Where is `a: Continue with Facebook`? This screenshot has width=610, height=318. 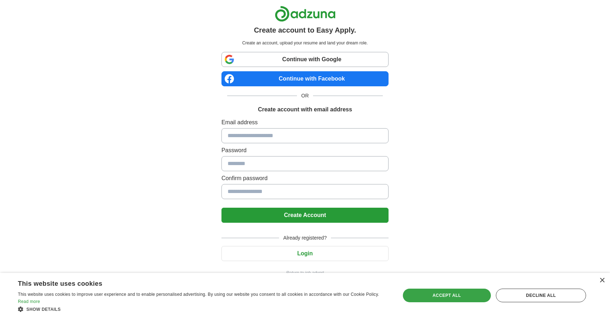
a: Continue with Facebook is located at coordinates (305, 79).